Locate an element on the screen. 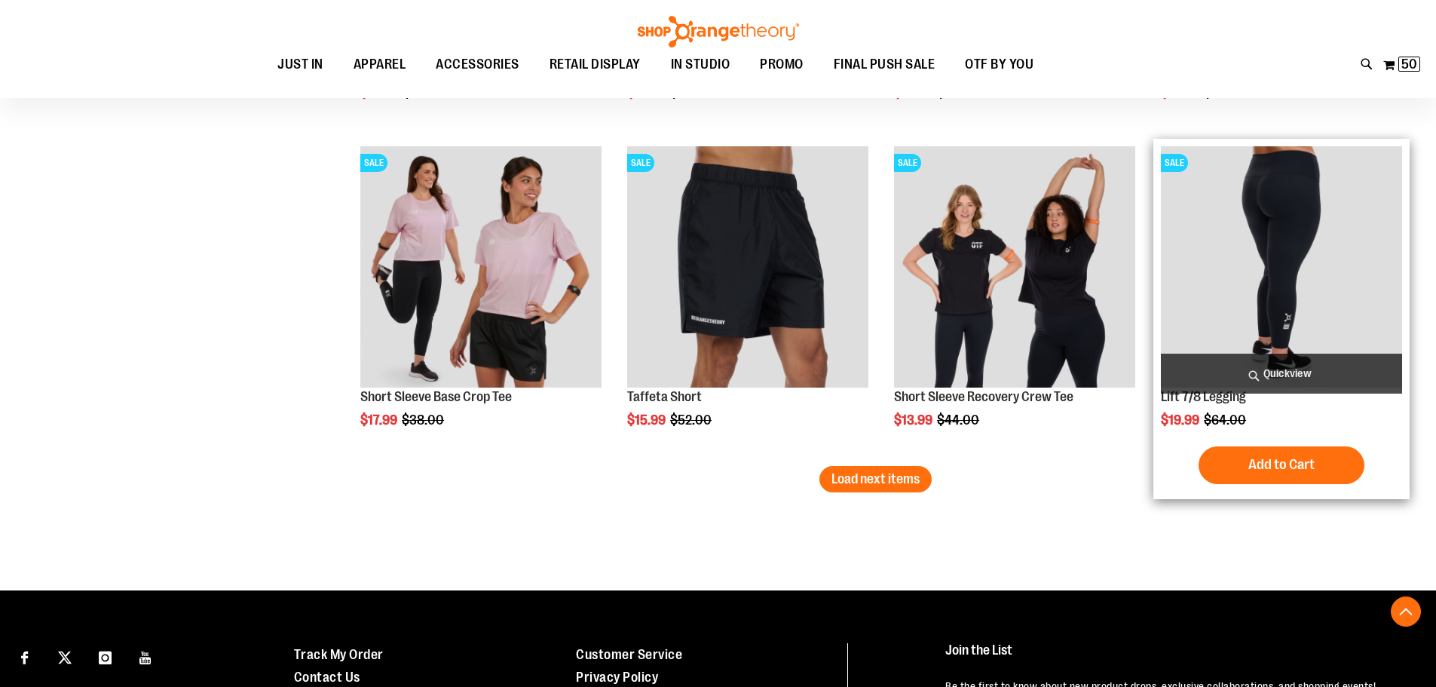  a: FINAL PUSH SALE is located at coordinates (884, 64).